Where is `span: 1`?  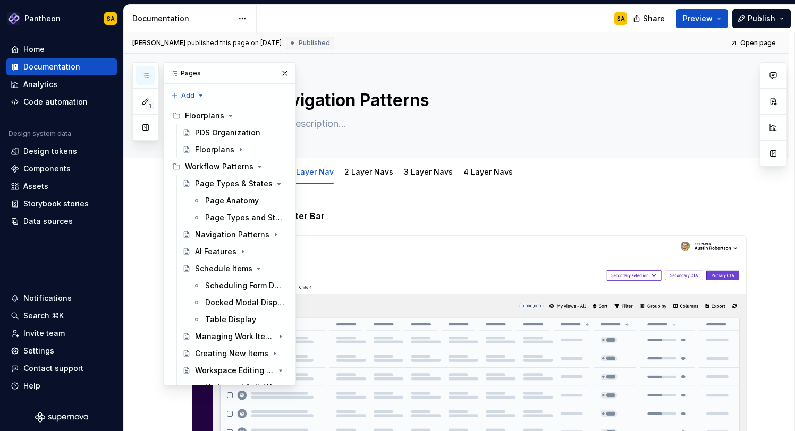
span: 1 is located at coordinates (150, 106).